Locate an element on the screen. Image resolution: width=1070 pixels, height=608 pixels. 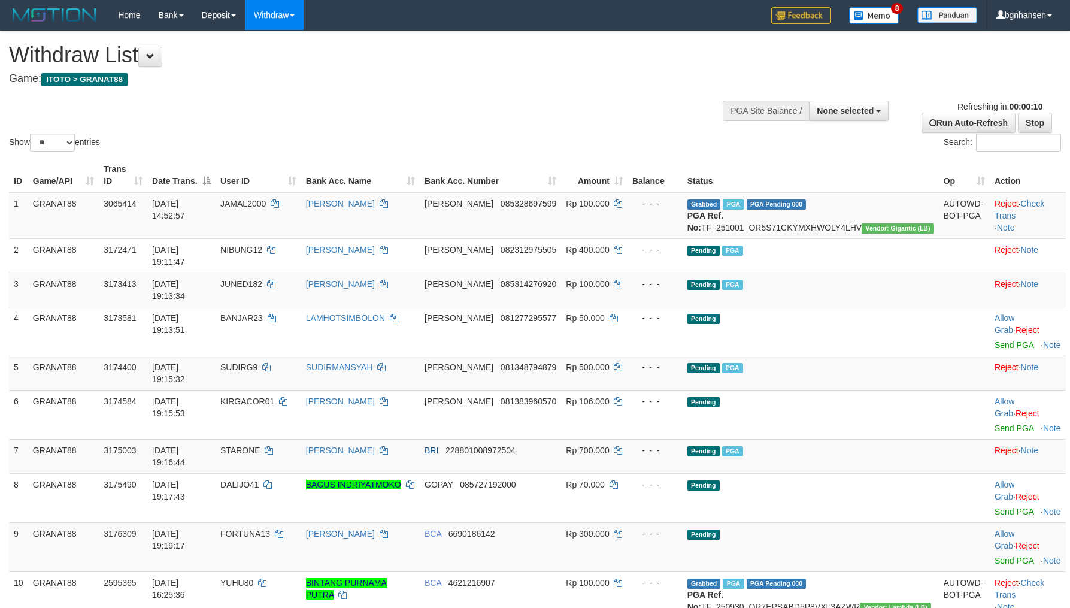
img: Button%20Memo.svg is located at coordinates (874, 16).